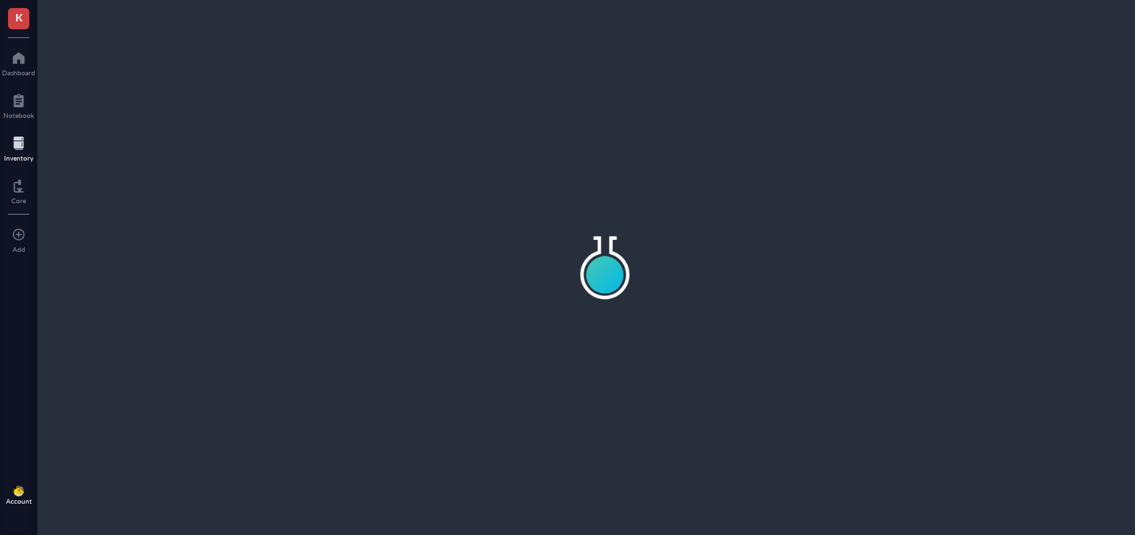 The height and width of the screenshot is (535, 1135). What do you see at coordinates (19, 201) in the screenshot?
I see `div: Core` at bounding box center [19, 201].